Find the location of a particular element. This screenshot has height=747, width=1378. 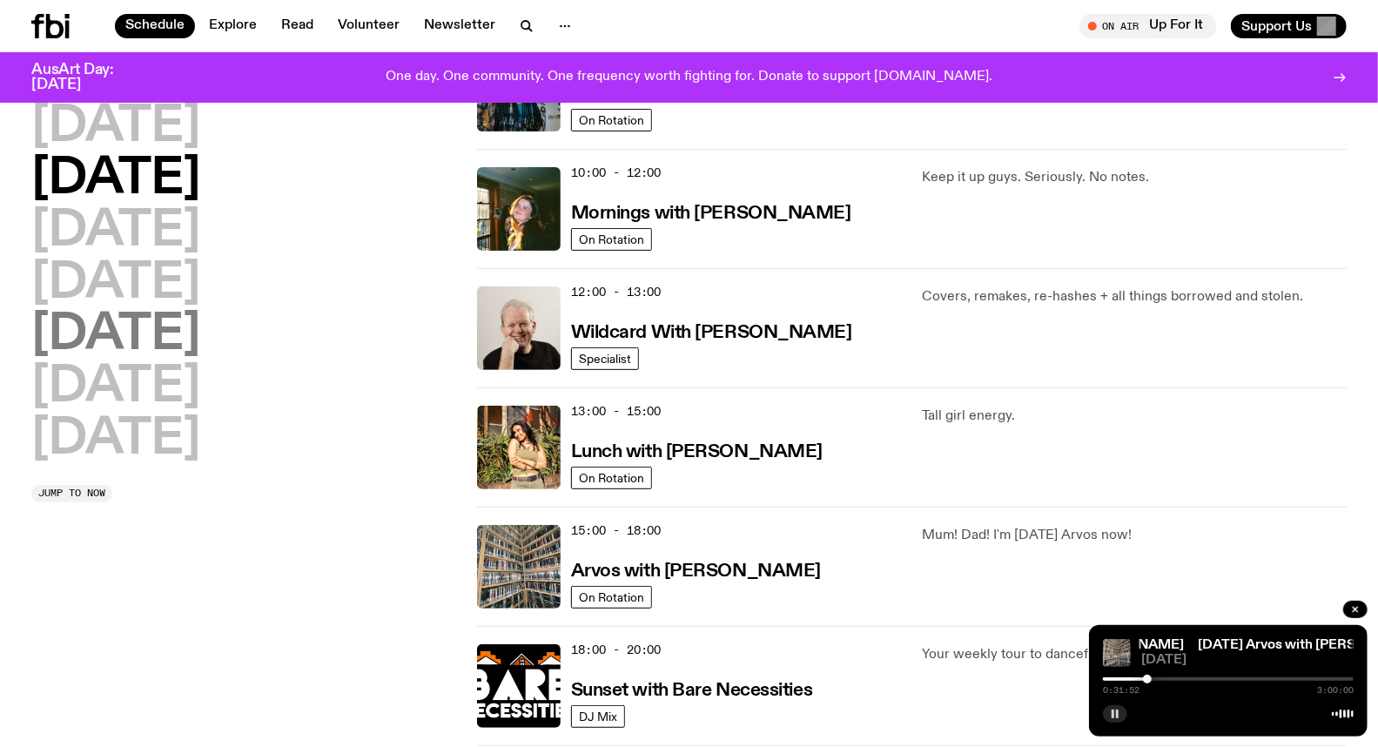

a: Specialist is located at coordinates (605, 359).